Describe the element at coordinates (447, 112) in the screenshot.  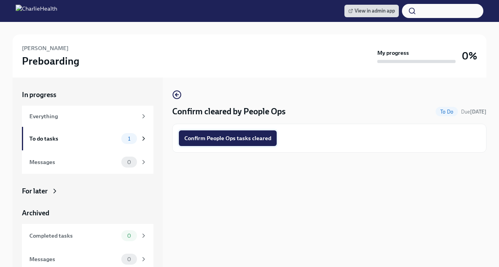
I see `span: To Do` at that location.